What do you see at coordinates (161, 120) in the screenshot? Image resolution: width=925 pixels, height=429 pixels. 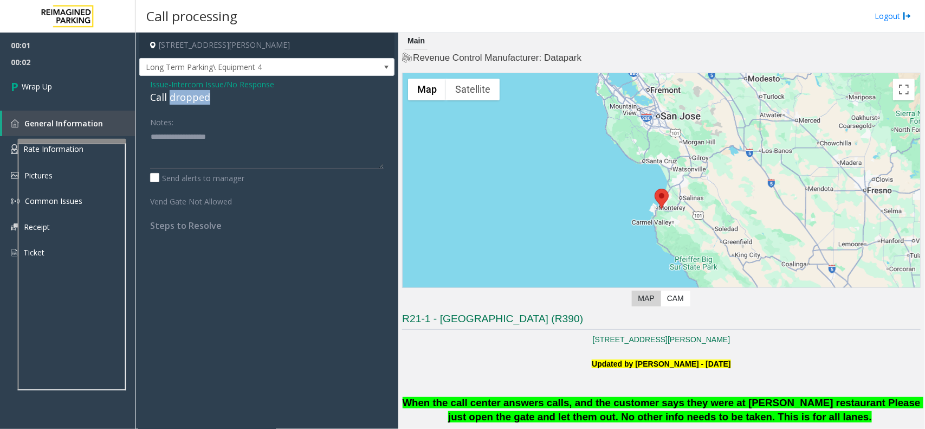 I see `label: Notes:` at bounding box center [161, 120].